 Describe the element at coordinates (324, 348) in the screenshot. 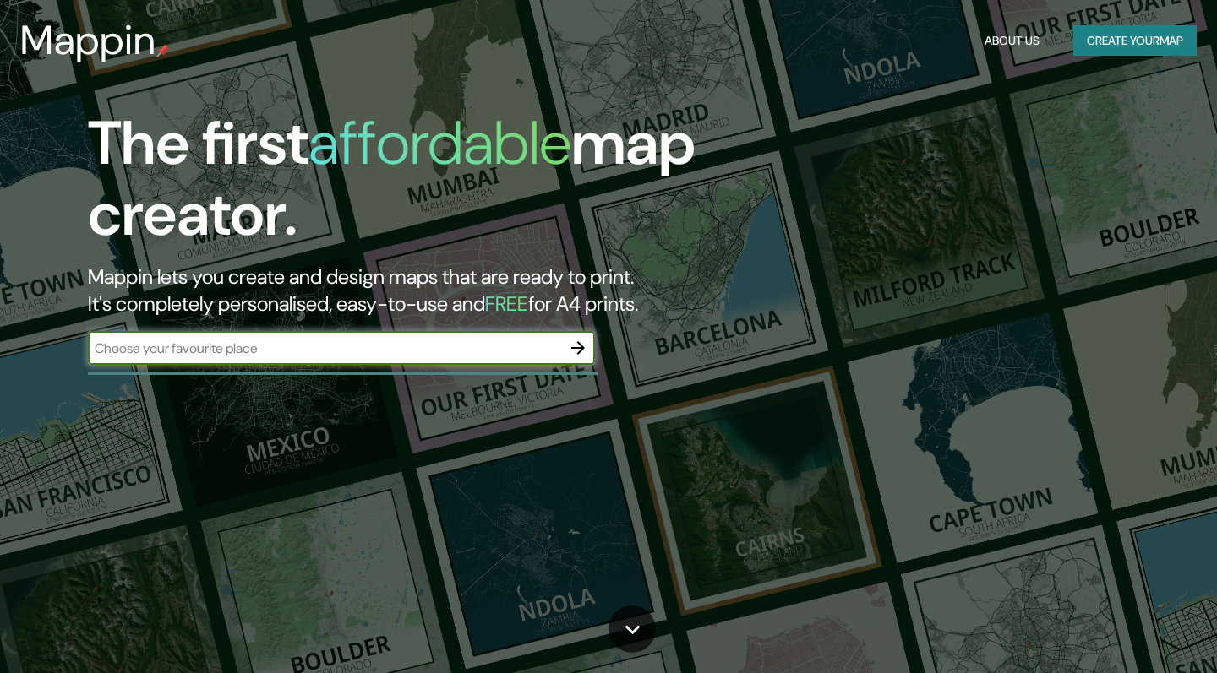

I see `input: Choose your favourite place` at that location.